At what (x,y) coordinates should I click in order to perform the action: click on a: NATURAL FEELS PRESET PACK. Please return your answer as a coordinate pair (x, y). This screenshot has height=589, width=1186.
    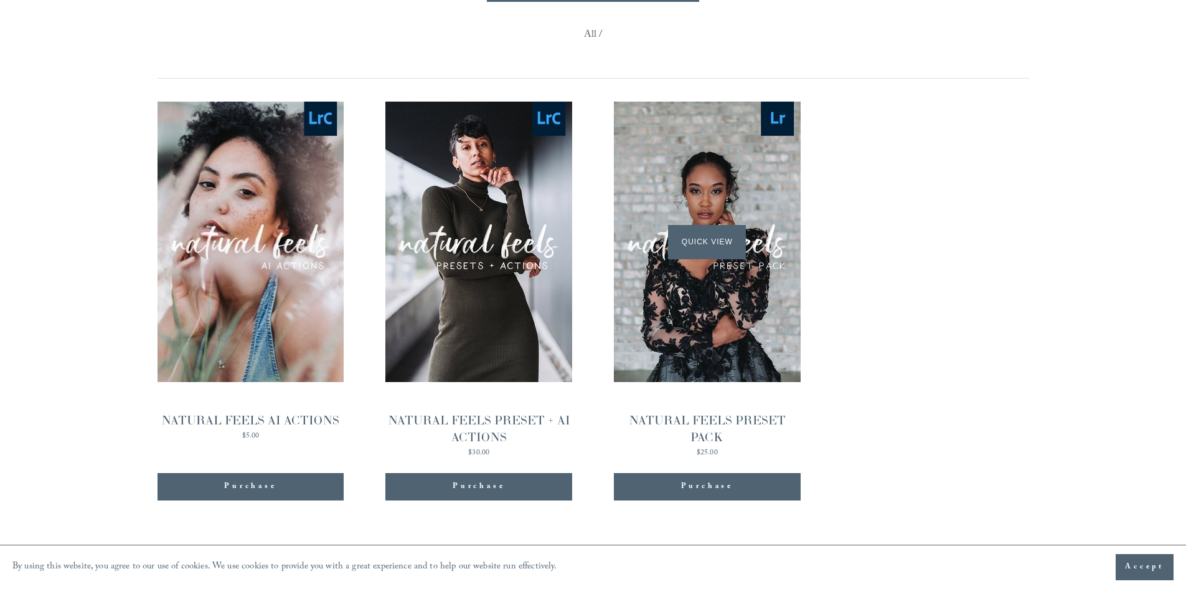
    Looking at the image, I should click on (708, 280).